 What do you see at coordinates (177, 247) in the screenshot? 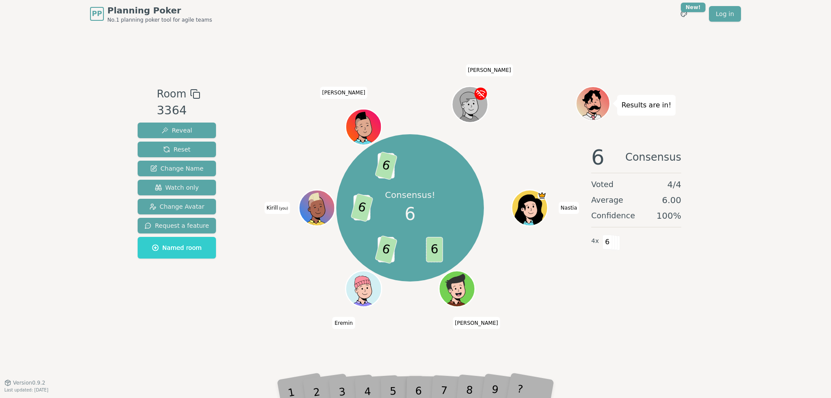
I see `button: Named room` at bounding box center [177, 247].